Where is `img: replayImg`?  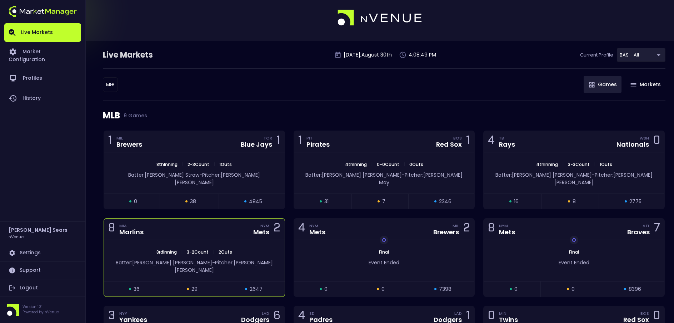
img: replayImg is located at coordinates (574, 240).